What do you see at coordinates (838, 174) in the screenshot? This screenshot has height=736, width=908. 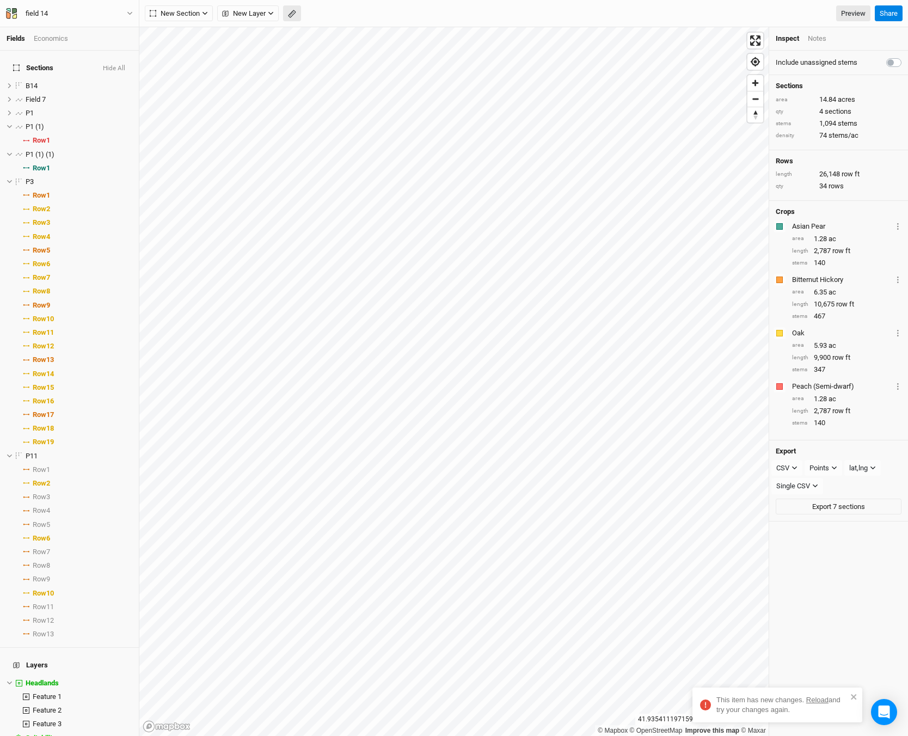 I see `div: 26,148` at bounding box center [838, 174].